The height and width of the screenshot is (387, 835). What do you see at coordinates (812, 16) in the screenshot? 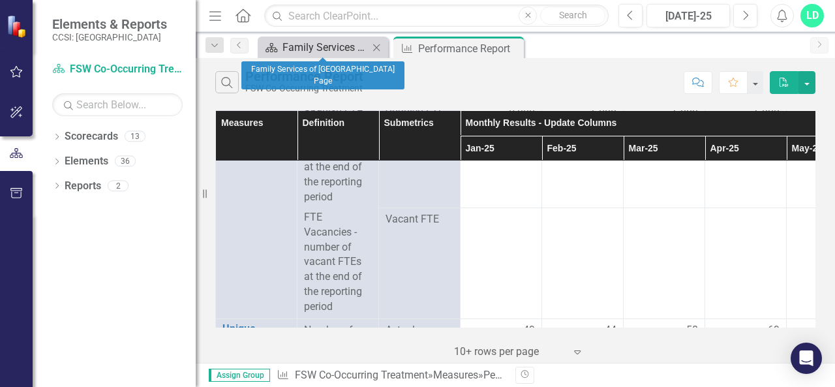
I see `button: LD` at bounding box center [812, 16].